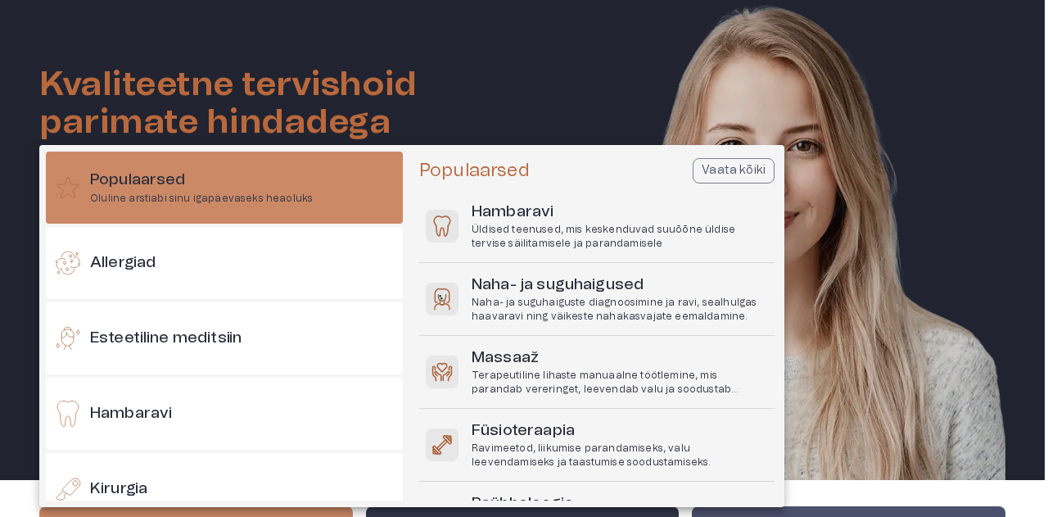 The width and height of the screenshot is (1048, 517). What do you see at coordinates (620, 310) in the screenshot?
I see `p: Naha- ja suguhaiguste diagnoosimine ja ravi, sealhulgas haavaravi ning väikeste nahakasvajate eem...` at bounding box center [620, 310].